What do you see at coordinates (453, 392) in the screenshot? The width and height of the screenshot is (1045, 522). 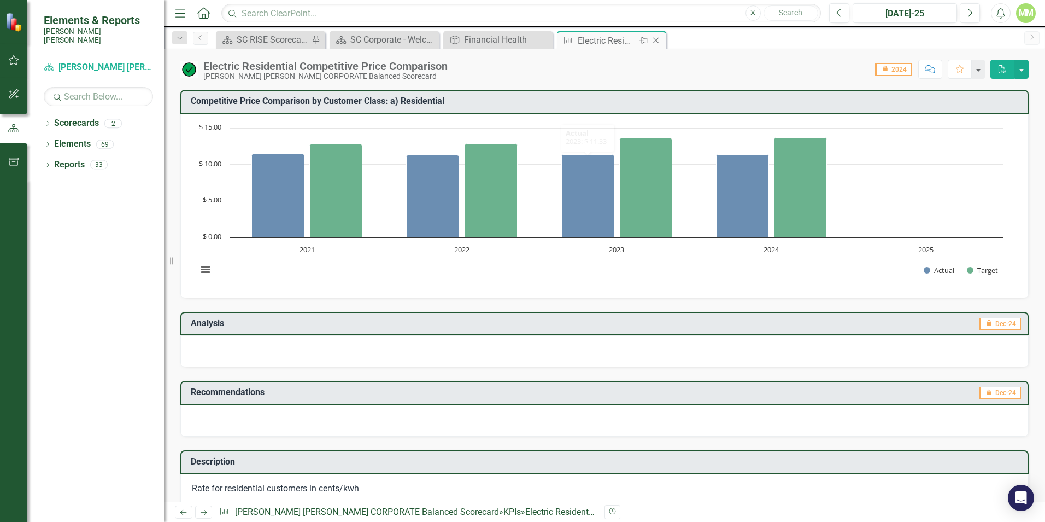 I see `h3: Recommendations` at bounding box center [453, 392].